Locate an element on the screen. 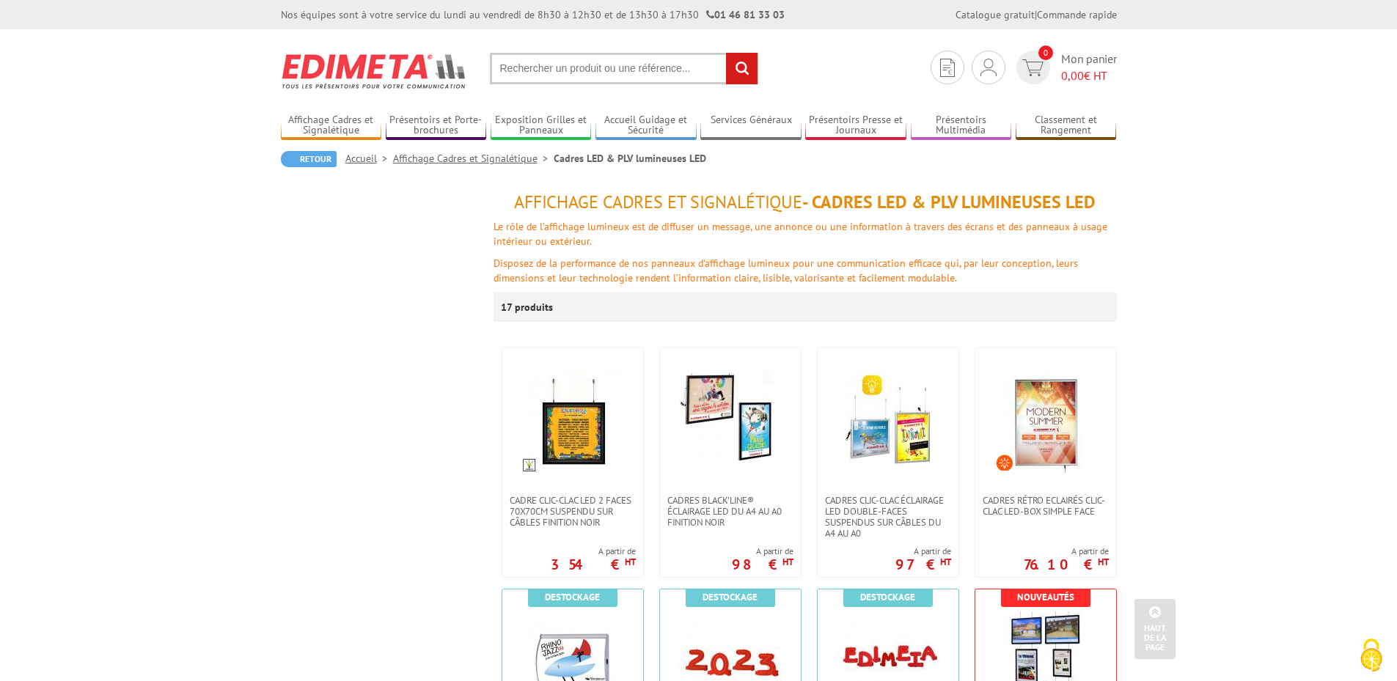  span: 0,00 is located at coordinates (1072, 76).